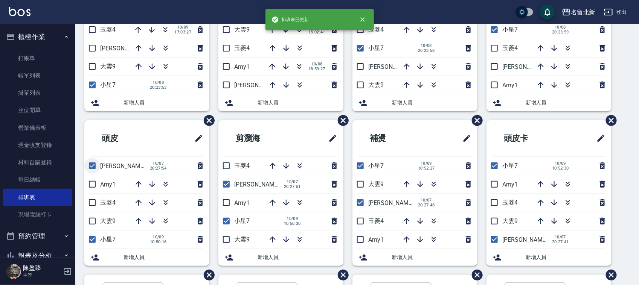 This screenshot has height=285, width=639. I want to click on a: 座位開單, so click(38, 110).